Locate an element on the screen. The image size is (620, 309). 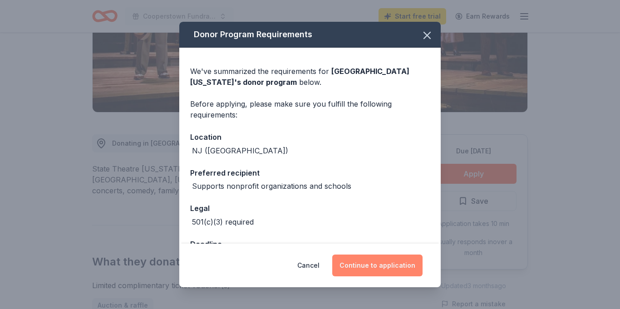
div: Location is located at coordinates (310, 137).